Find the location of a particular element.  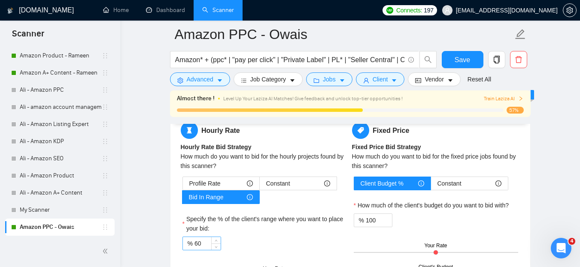

div: How much do you want to bid for the fixed price jobs found by this scanner? is located at coordinates (436, 161).